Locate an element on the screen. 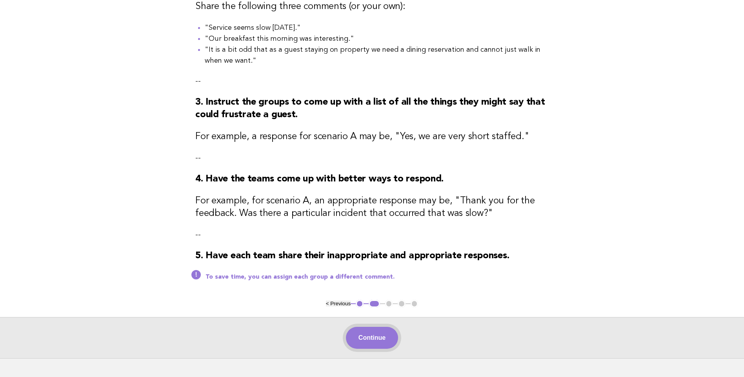 The width and height of the screenshot is (744, 377). h3: For example, for scenario A, an appropriate response may be, "Thank you for the feedback. Was the... is located at coordinates (372, 207).